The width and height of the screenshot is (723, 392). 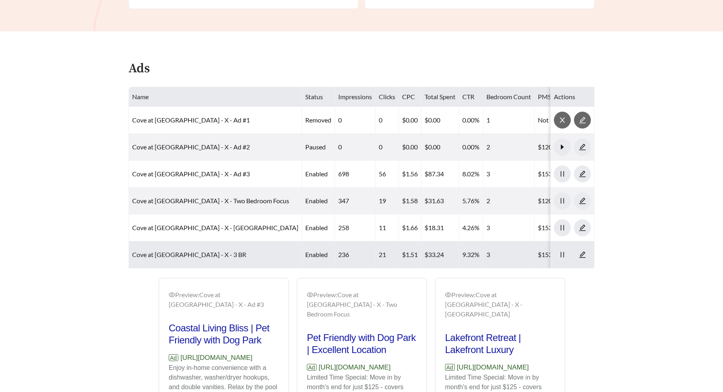 I want to click on th: Bedroom Count, so click(x=509, y=97).